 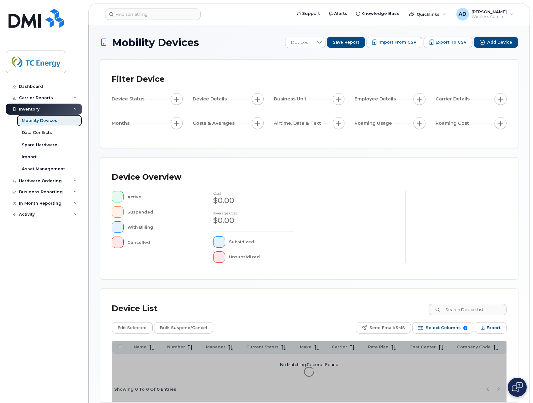 What do you see at coordinates (299, 43) in the screenshot?
I see `span: Devices` at bounding box center [299, 43].